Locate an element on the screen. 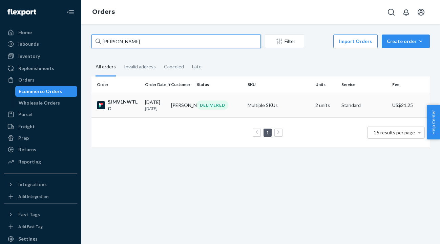 This screenshot has width=440, height=244. div: Replenishments is located at coordinates (36, 68).